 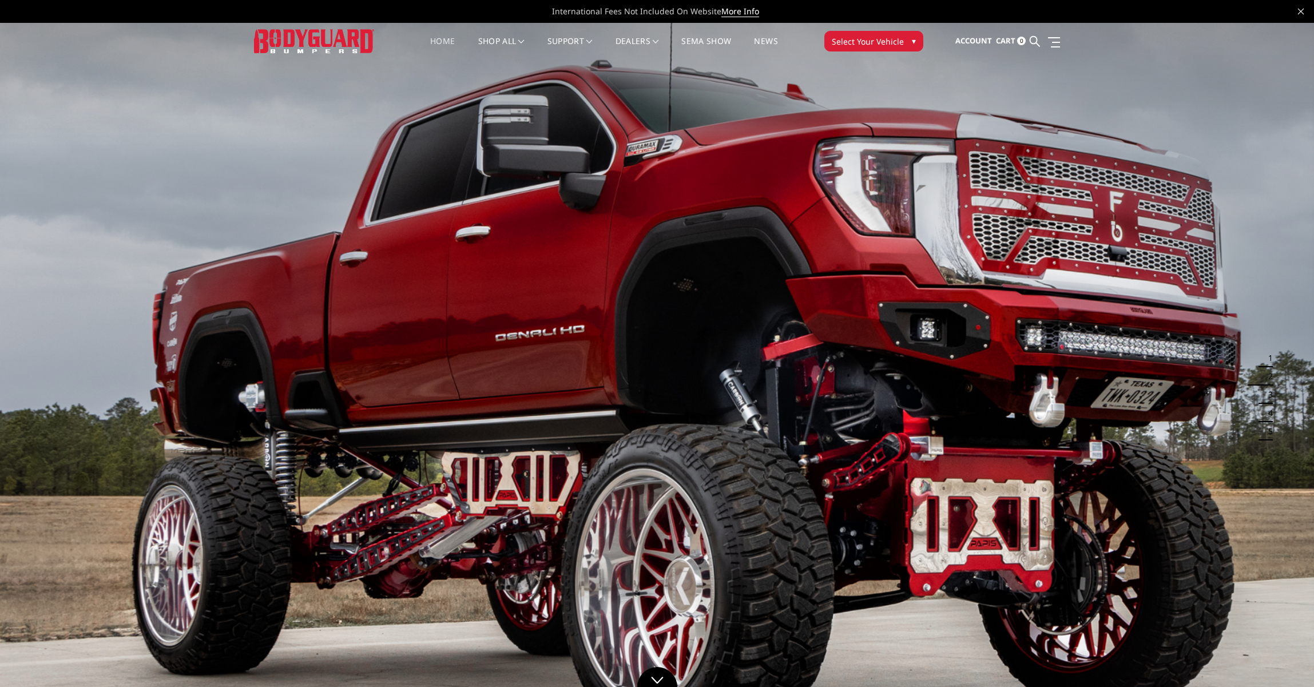 I want to click on button: 2 of 5, so click(x=1267, y=376).